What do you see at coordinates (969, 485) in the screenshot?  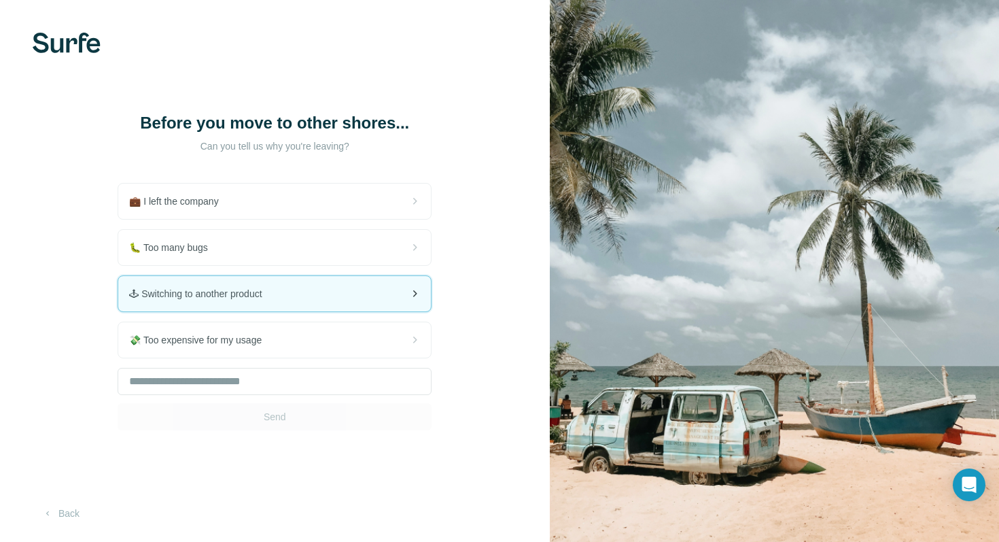 I see `div: Open Intercom Messenger` at bounding box center [969, 485].